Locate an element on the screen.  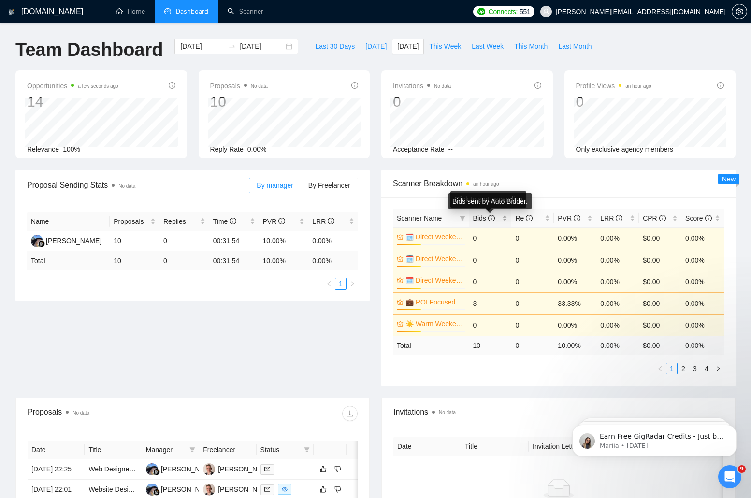
td: Total is located at coordinates (68, 261).